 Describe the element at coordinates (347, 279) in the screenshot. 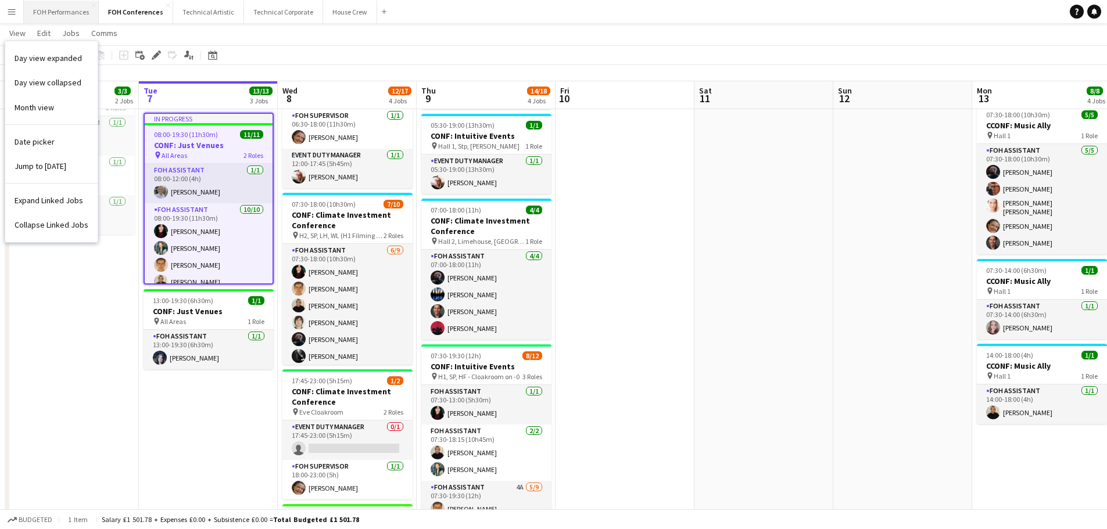

I see `div: 07:30-18:00 (10h30m)7/10CONF: Climate Investment Conference H2, SP, LH, WL (H1 Filming only)2 Rol...` at that location.